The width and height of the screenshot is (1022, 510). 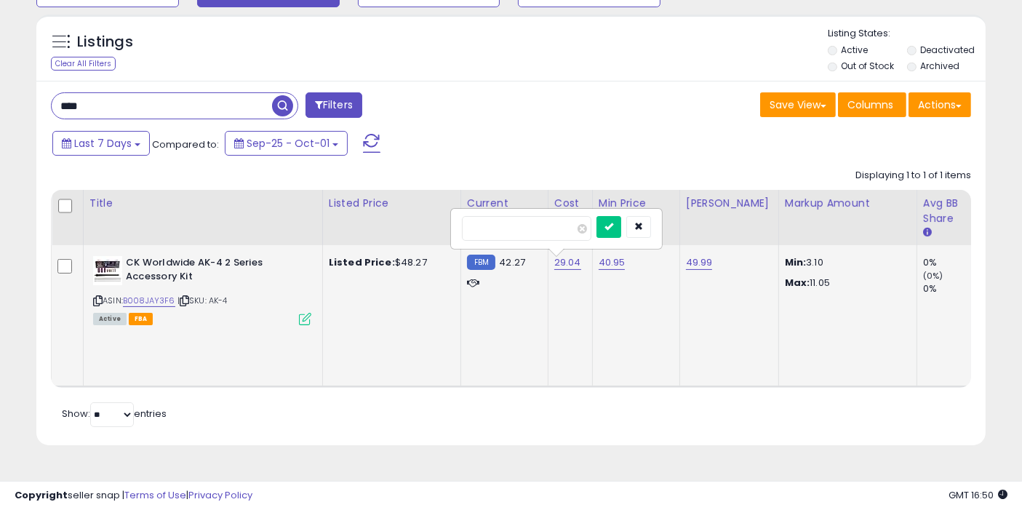 I want to click on label: Deactivated, so click(x=948, y=49).